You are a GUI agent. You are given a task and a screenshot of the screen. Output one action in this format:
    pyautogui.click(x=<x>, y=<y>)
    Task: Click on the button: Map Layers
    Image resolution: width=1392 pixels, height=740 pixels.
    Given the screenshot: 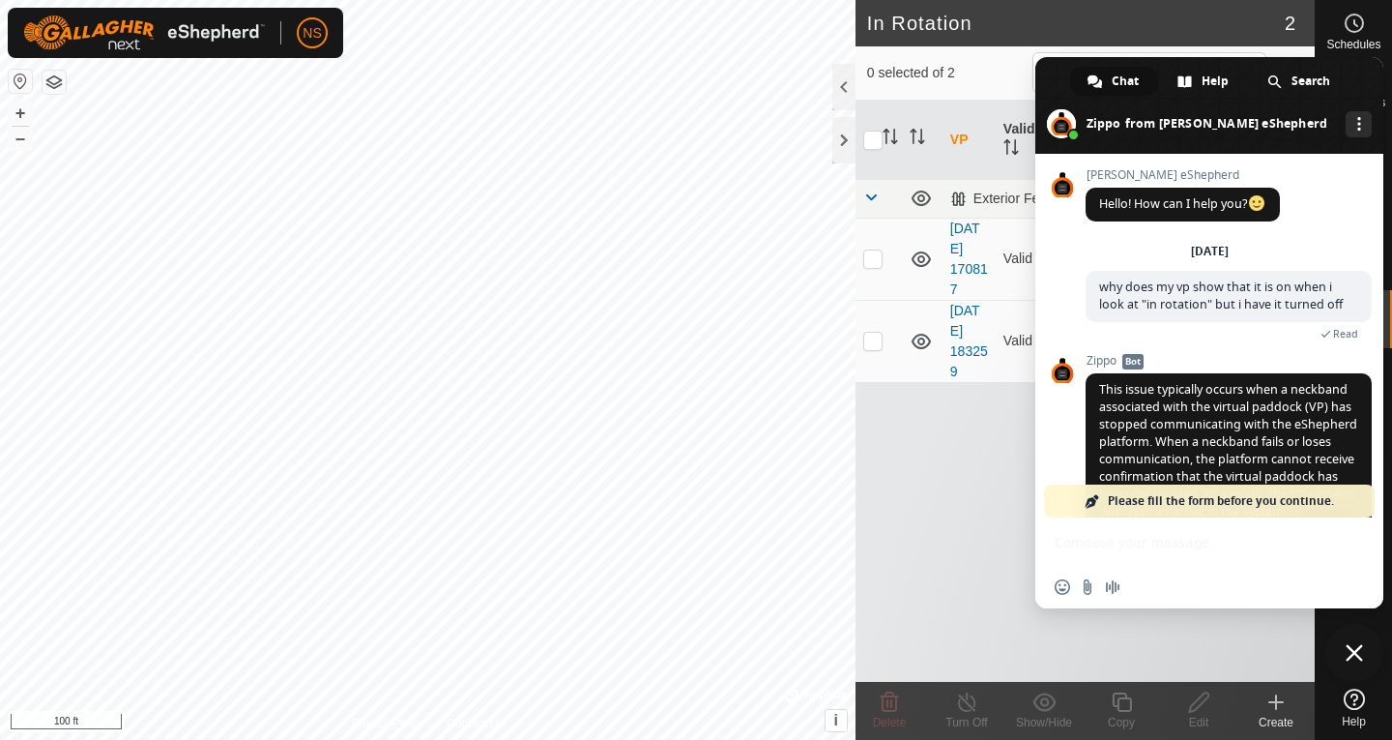 What is the action you would take?
    pyautogui.click(x=54, y=82)
    